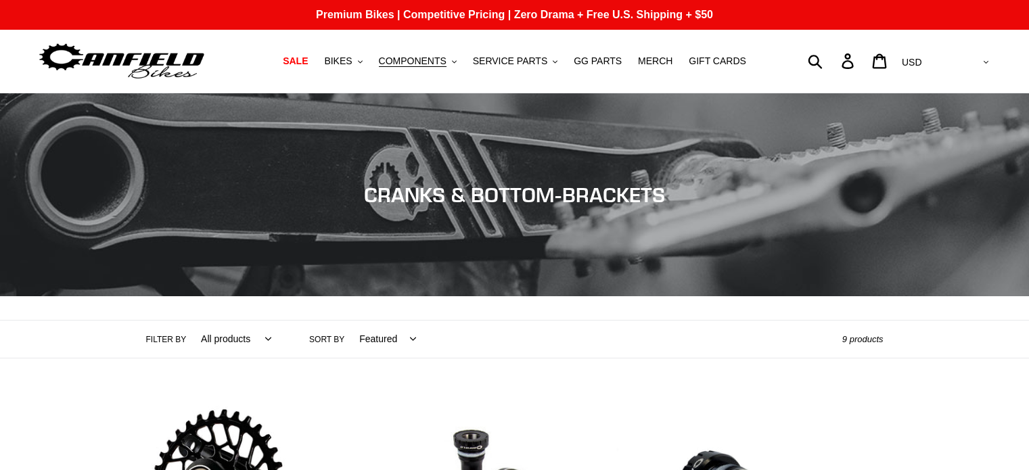  What do you see at coordinates (418, 61) in the screenshot?
I see `button: COMPONENTS` at bounding box center [418, 61].